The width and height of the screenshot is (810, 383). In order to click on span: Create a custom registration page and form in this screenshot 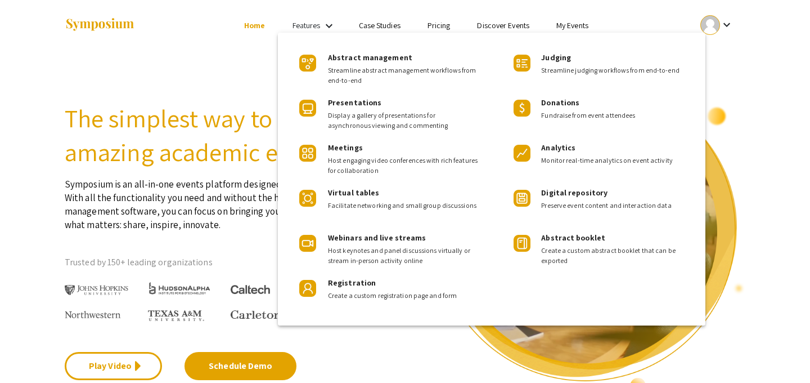, I will do `click(403, 295)`.